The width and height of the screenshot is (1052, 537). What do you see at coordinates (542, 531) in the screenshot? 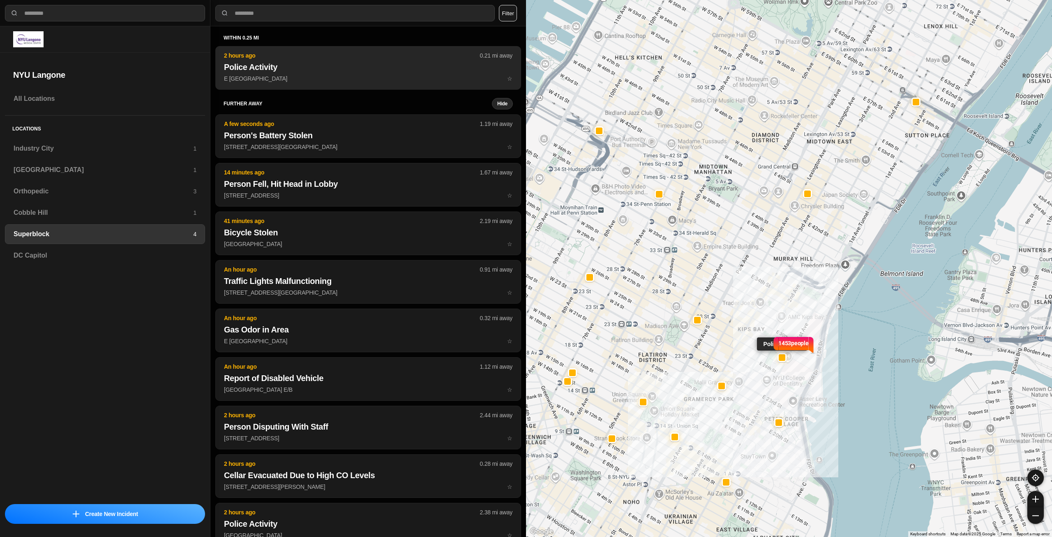
I see `img: Google` at bounding box center [542, 531].